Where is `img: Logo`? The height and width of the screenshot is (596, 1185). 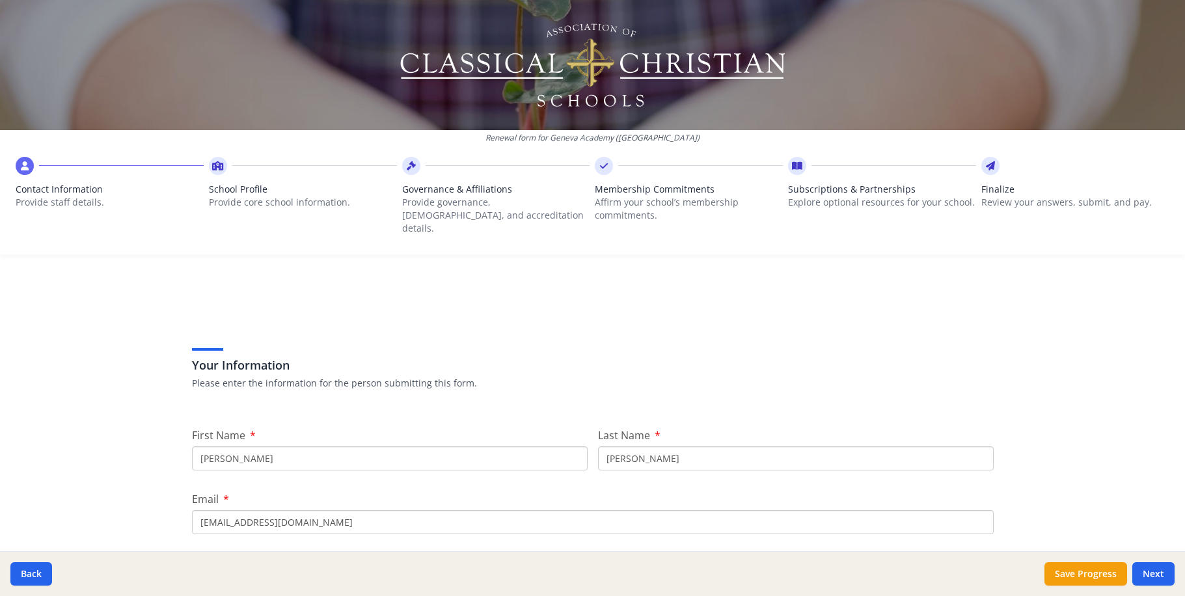
img: Logo is located at coordinates (592, 65).